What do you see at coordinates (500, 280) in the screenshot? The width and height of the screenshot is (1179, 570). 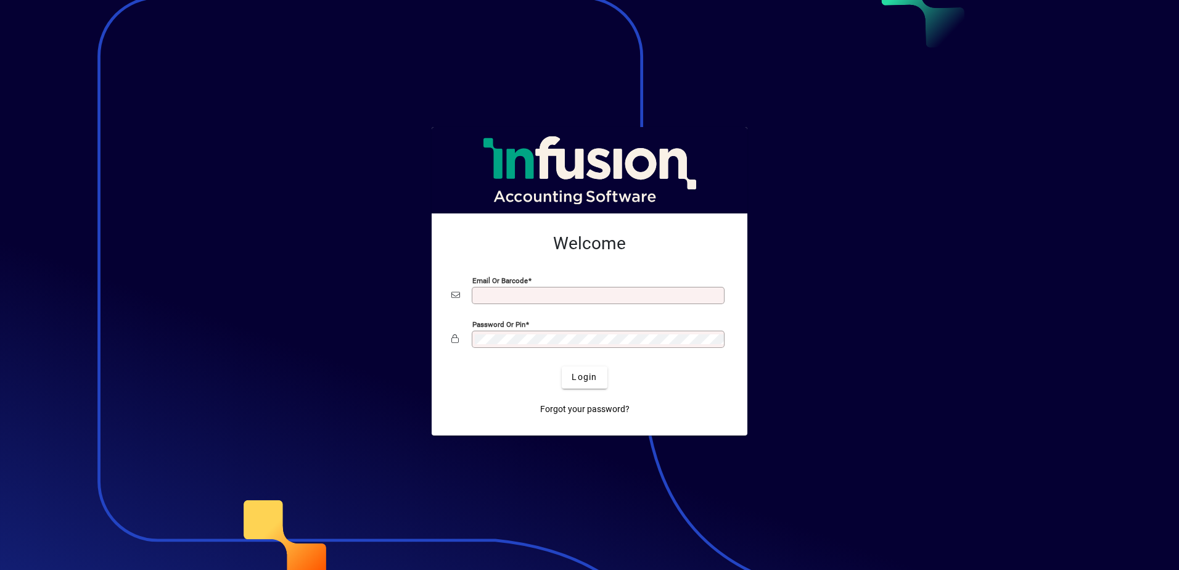 I see `mat-label: Email or Barcode` at bounding box center [500, 280].